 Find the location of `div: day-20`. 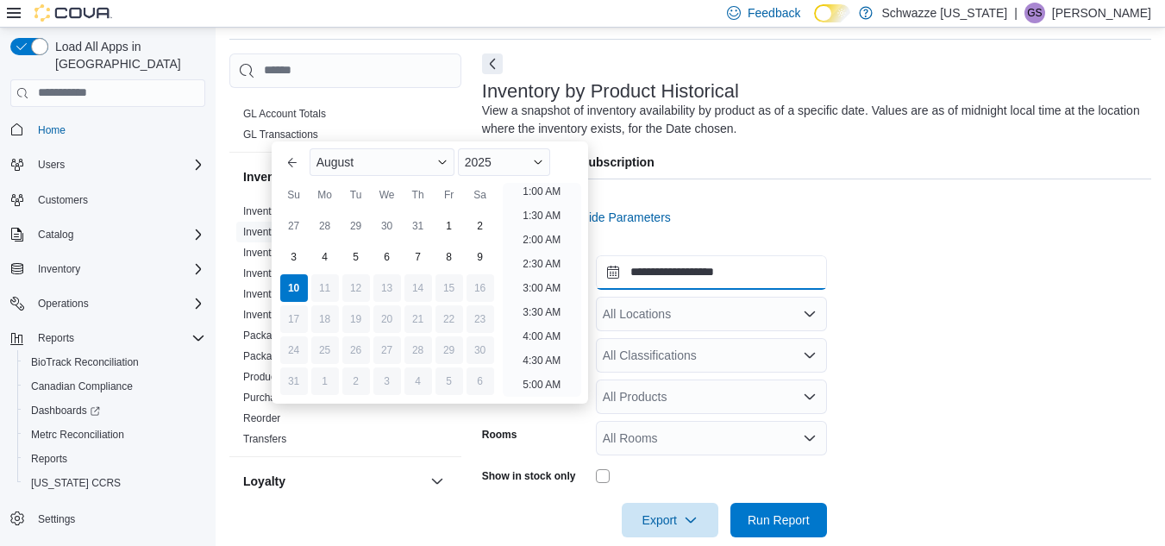

div: day-20 is located at coordinates (387, 319).